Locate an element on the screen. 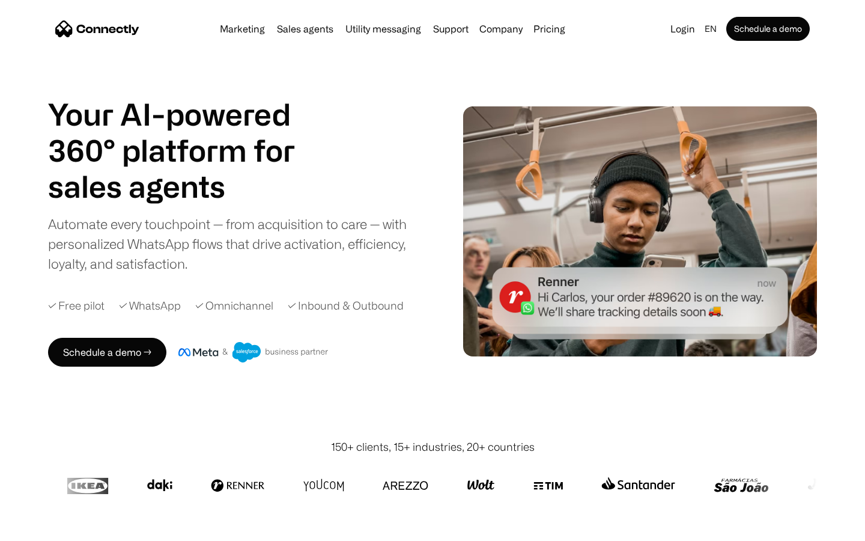  aside: Language selected: English is located at coordinates (42, 527).